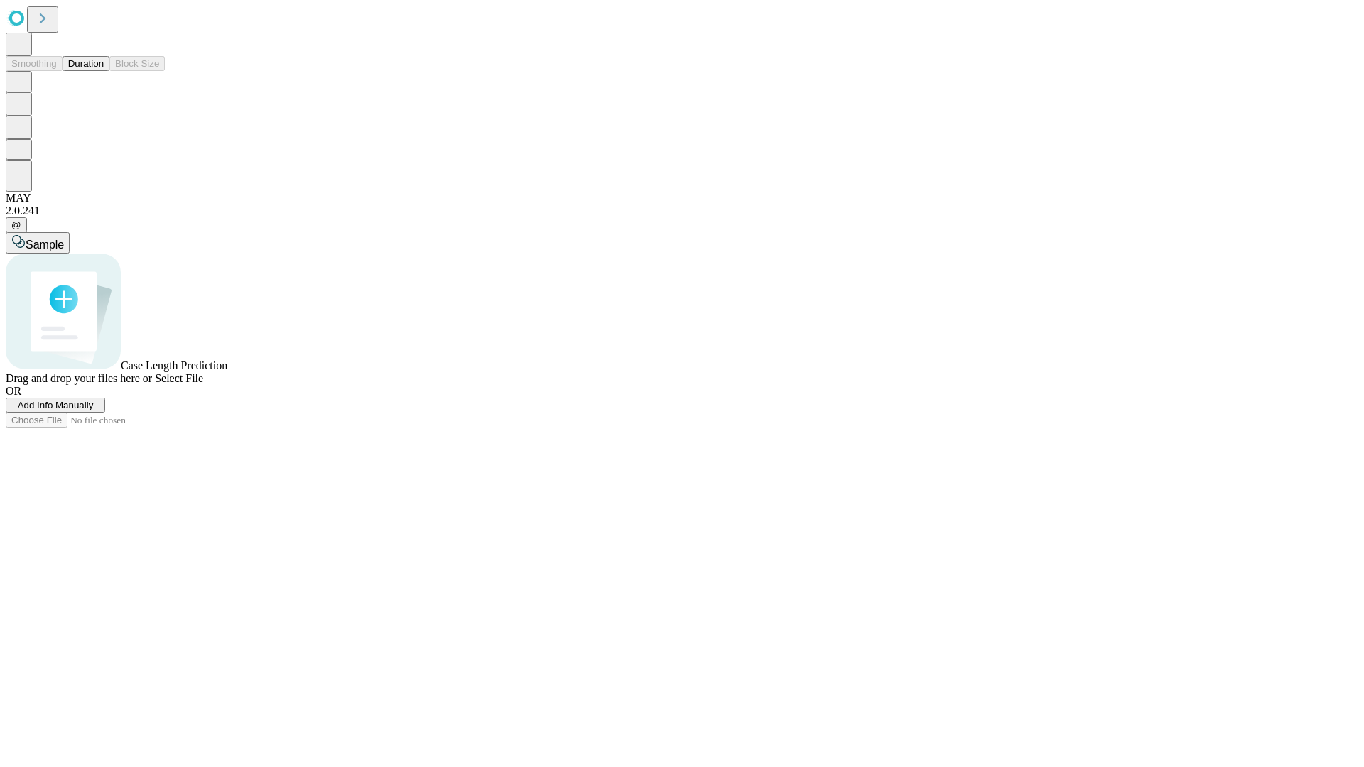 Image resolution: width=1364 pixels, height=767 pixels. I want to click on button: Smoothing, so click(34, 63).